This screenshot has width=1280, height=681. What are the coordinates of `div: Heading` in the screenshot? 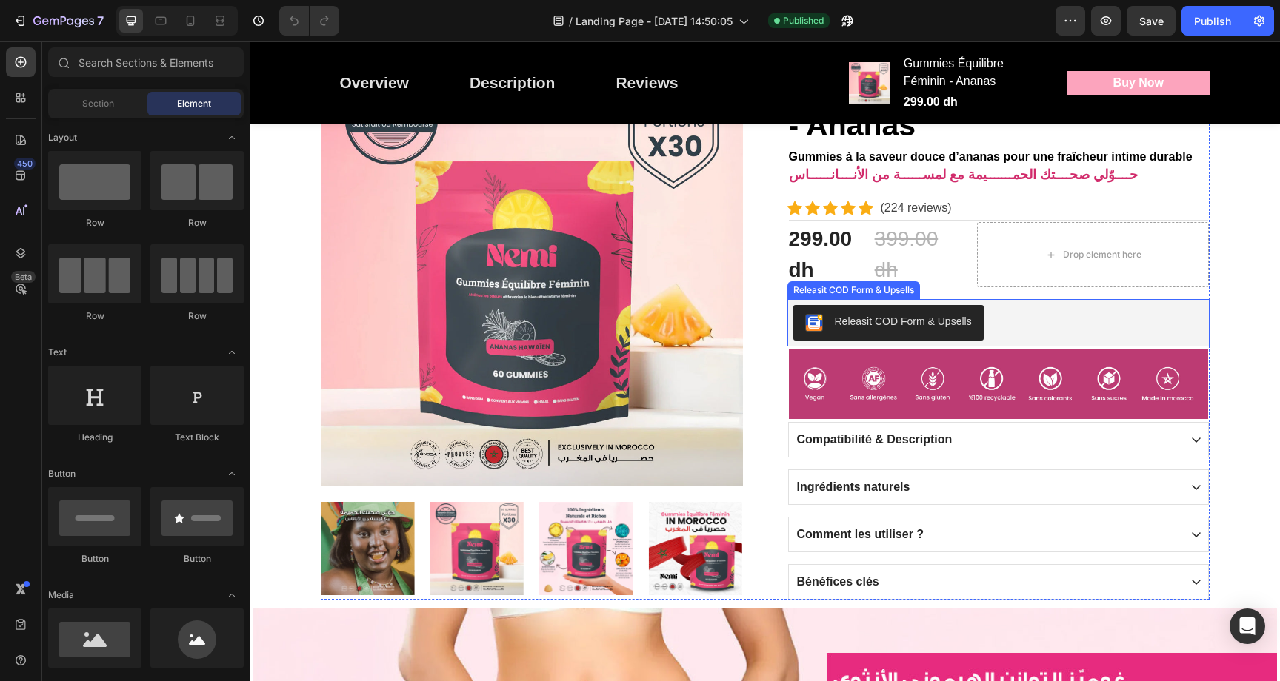 It's located at (95, 438).